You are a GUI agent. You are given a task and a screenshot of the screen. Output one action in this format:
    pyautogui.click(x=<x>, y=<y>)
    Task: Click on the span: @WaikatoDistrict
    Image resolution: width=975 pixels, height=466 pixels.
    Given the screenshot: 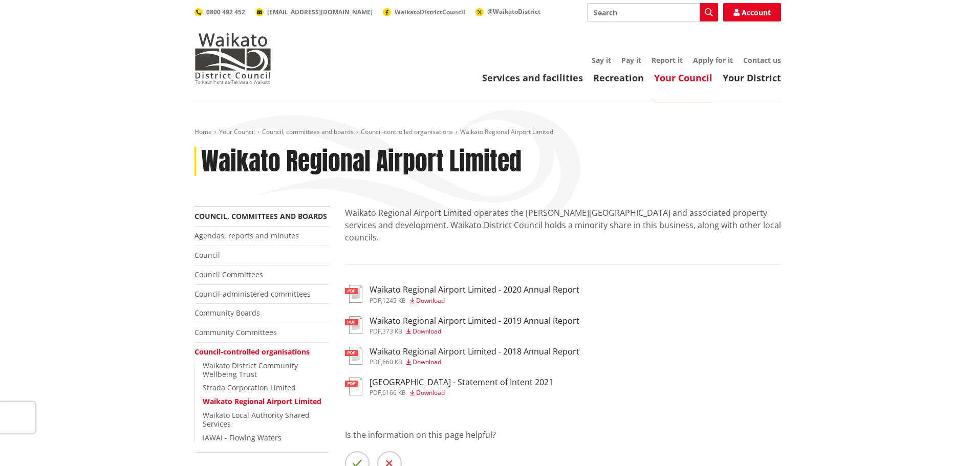 What is the action you would take?
    pyautogui.click(x=514, y=11)
    